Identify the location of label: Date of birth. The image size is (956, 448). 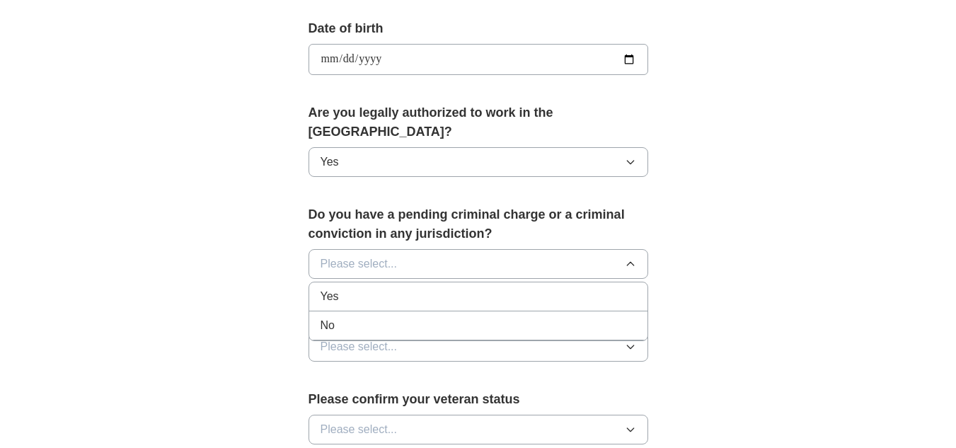
(478, 28).